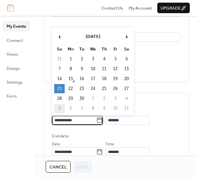 This screenshot has width=197, height=178. What do you see at coordinates (71, 89) in the screenshot?
I see `td: 22` at bounding box center [71, 89].